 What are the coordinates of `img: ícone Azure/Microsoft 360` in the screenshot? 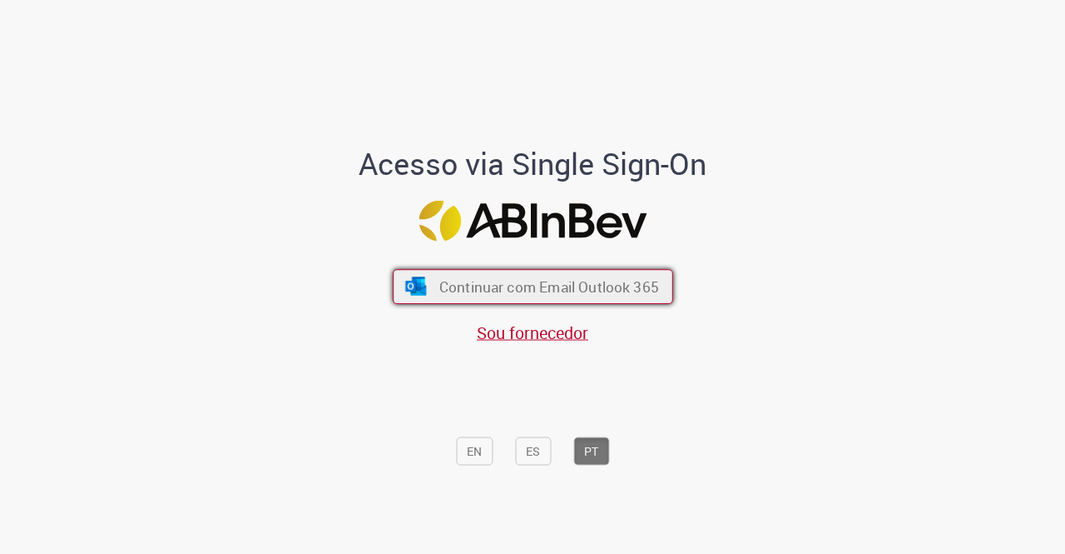 It's located at (415, 286).